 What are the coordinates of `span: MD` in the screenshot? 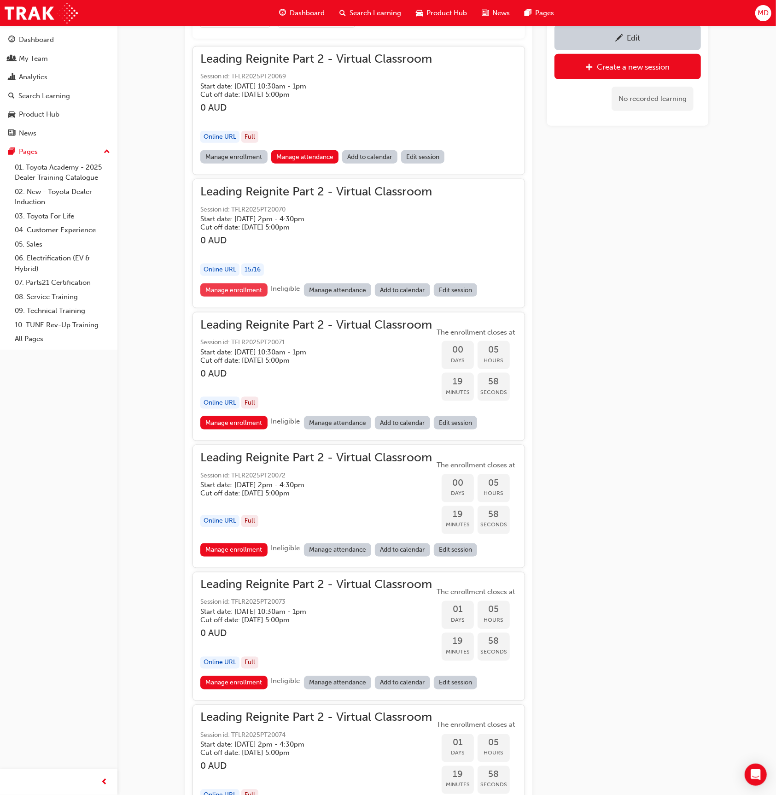 It's located at (764, 13).